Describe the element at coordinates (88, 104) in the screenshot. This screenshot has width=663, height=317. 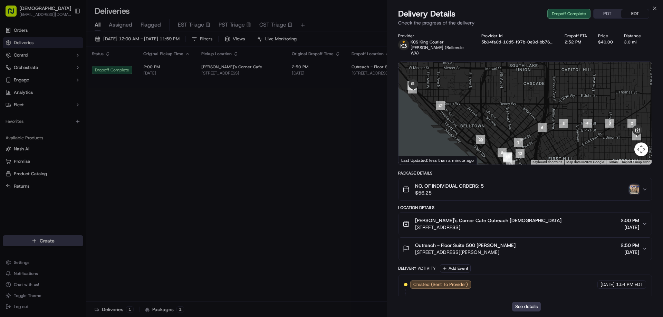
I see `span: API Documentation` at that location.